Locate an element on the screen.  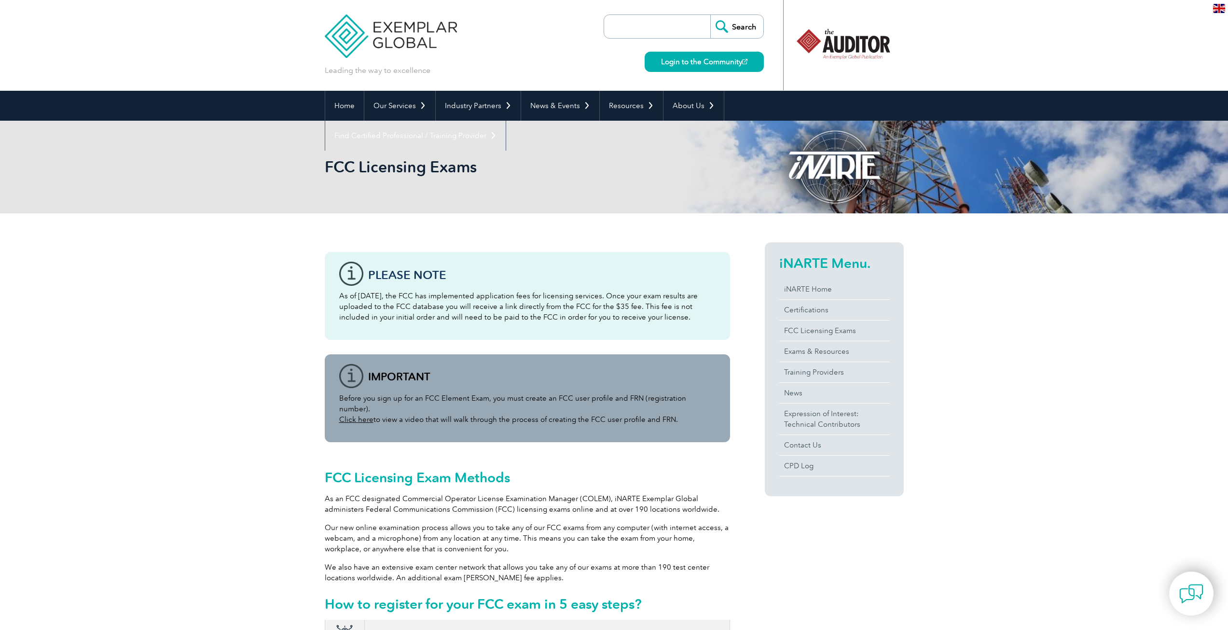
a: Contact Us is located at coordinates (834, 445).